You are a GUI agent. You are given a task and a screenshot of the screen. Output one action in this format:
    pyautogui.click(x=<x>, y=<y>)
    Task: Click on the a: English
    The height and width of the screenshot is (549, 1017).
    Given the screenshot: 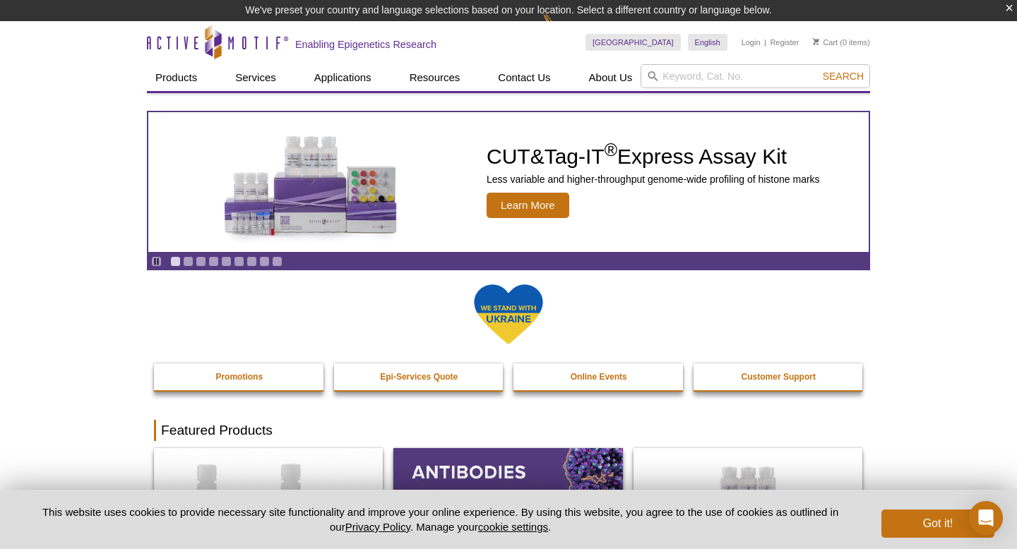 What is the action you would take?
    pyautogui.click(x=707, y=42)
    